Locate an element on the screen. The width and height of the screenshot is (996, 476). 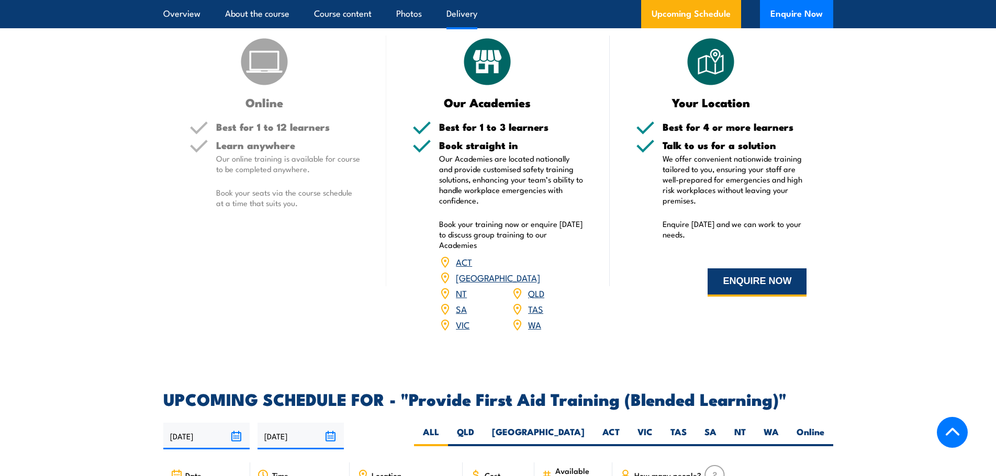
p: Book your seats via the course schedule at a time that suits you. is located at coordinates (288, 198).